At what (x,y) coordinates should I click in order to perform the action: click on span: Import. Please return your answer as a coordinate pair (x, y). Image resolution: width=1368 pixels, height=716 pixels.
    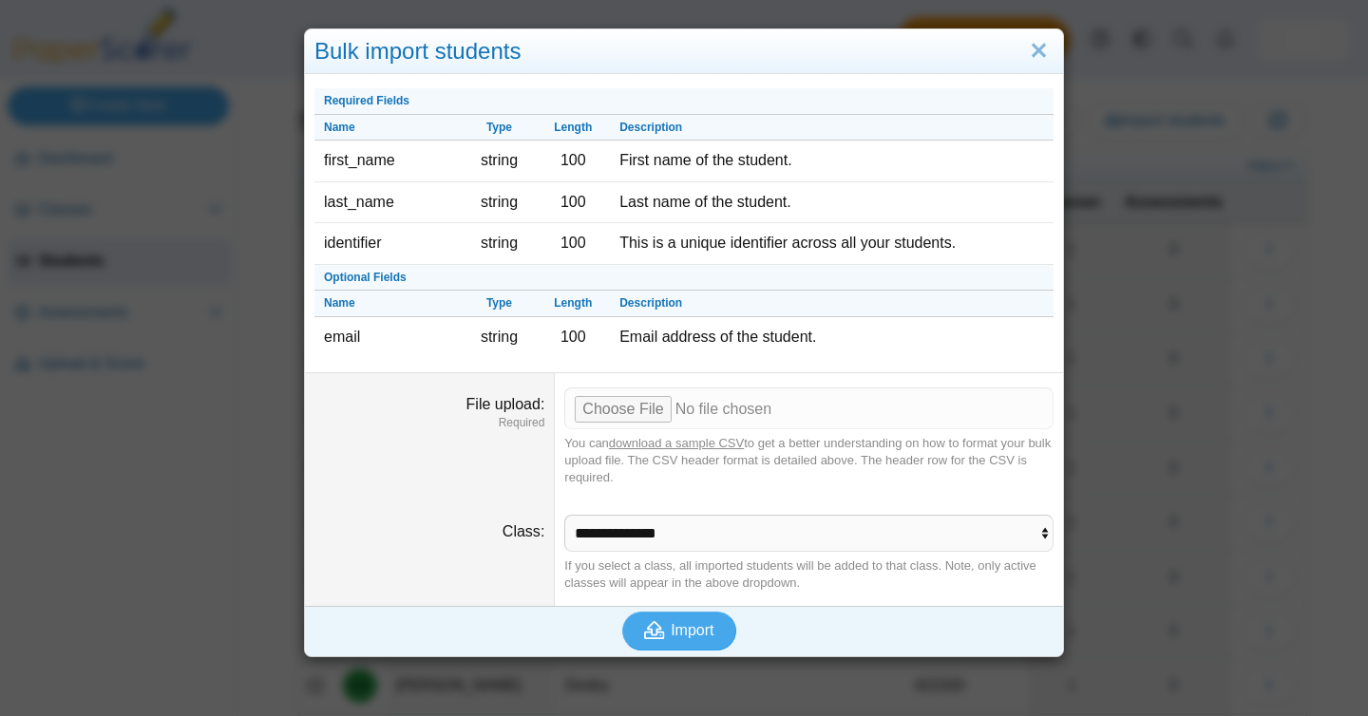
    Looking at the image, I should click on (692, 630).